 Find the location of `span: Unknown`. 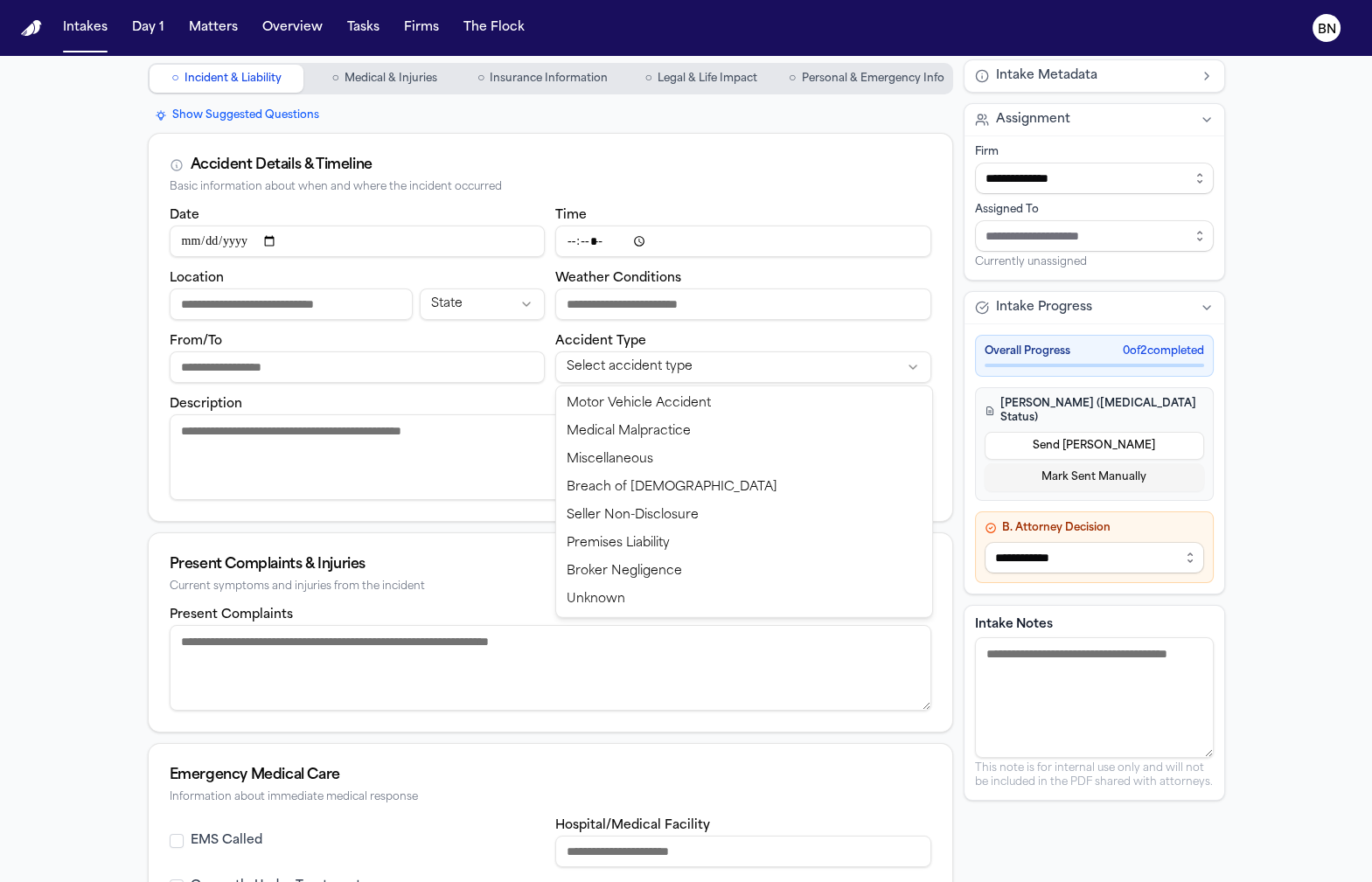

span: Unknown is located at coordinates (596, 600).